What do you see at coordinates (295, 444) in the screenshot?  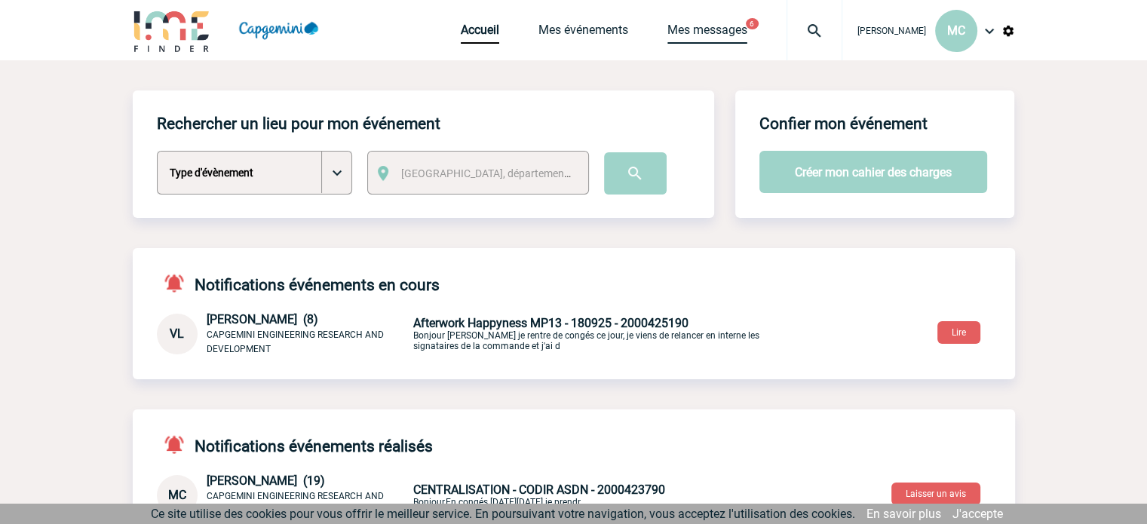 I see `h4: Notifications événements réalisés` at bounding box center [295, 444].